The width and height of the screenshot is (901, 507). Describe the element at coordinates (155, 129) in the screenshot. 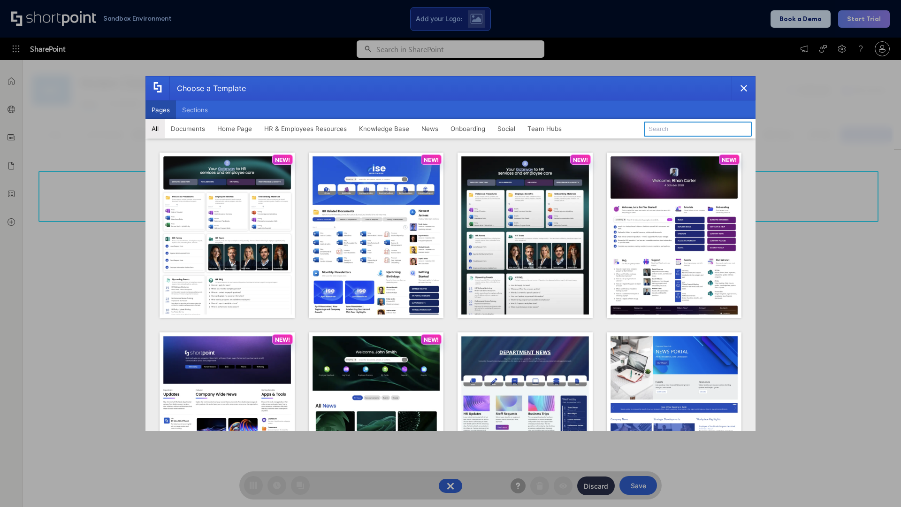

I see `button: All` at that location.